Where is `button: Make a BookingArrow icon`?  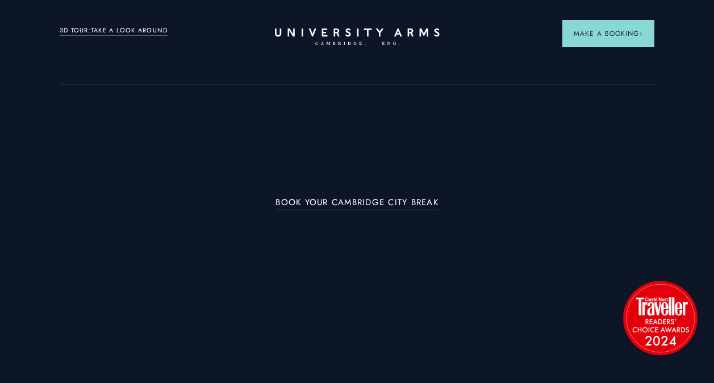 button: Make a BookingArrow icon is located at coordinates (608, 33).